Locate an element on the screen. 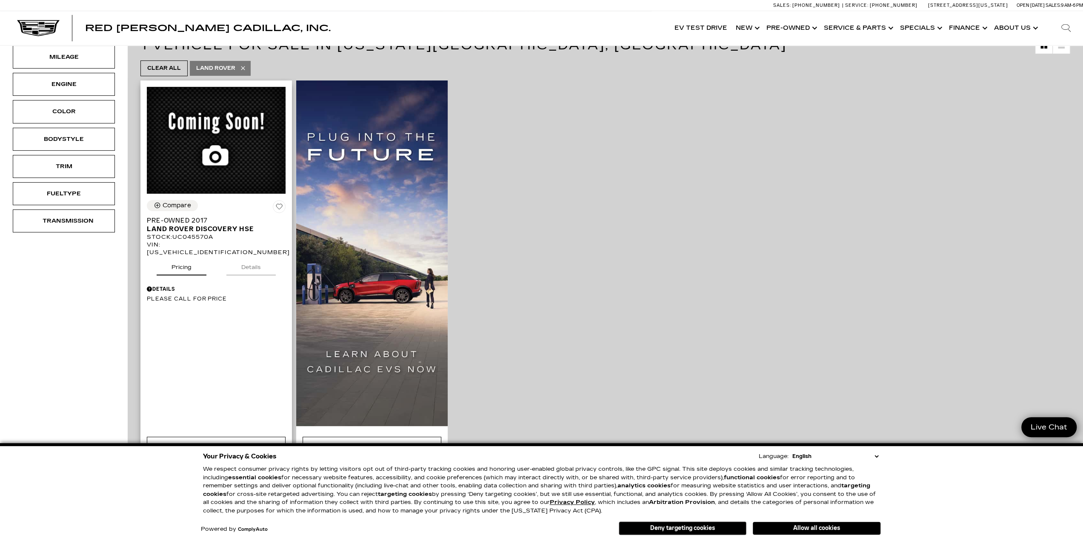 The image size is (1083, 541). span: Please call for price is located at coordinates (187, 299).